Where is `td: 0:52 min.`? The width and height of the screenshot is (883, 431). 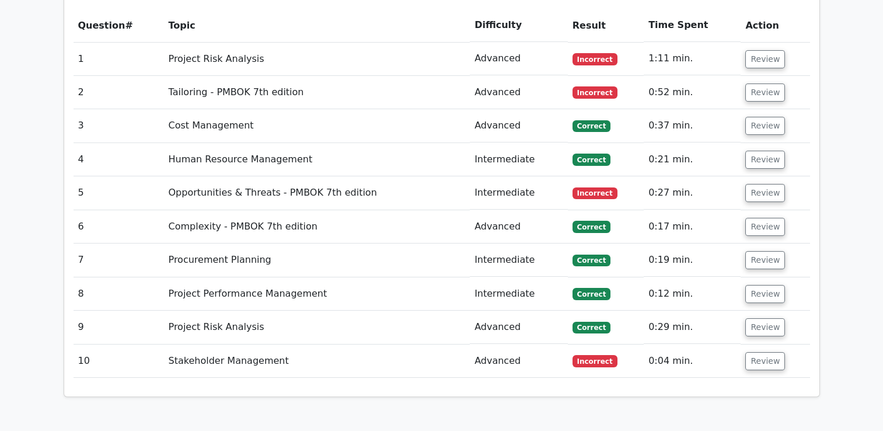 td: 0:52 min. is located at coordinates (692, 92).